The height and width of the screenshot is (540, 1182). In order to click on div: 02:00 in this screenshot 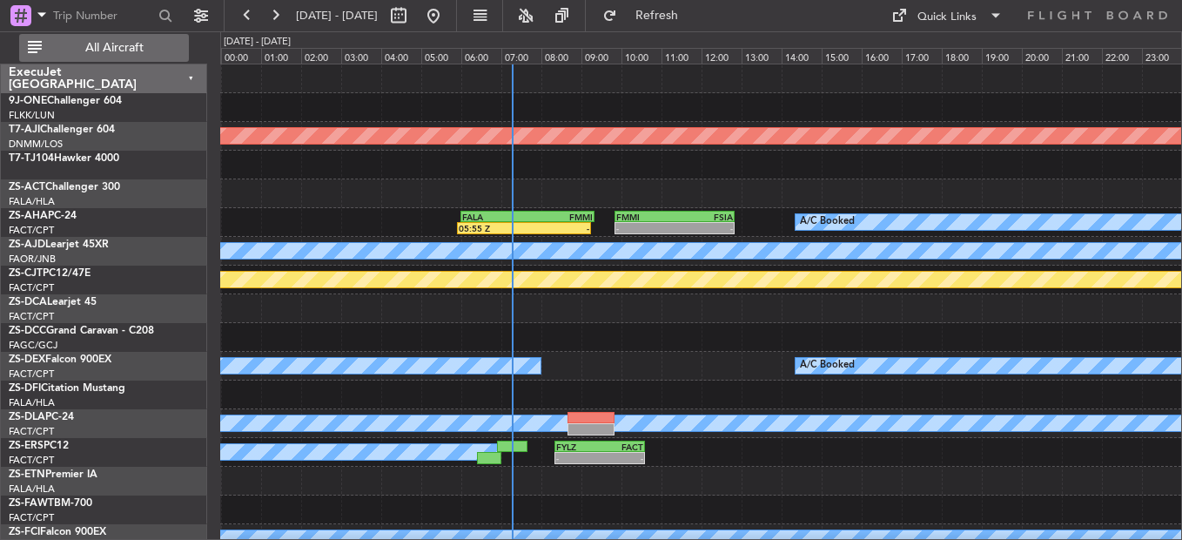, I will do `click(321, 56)`.